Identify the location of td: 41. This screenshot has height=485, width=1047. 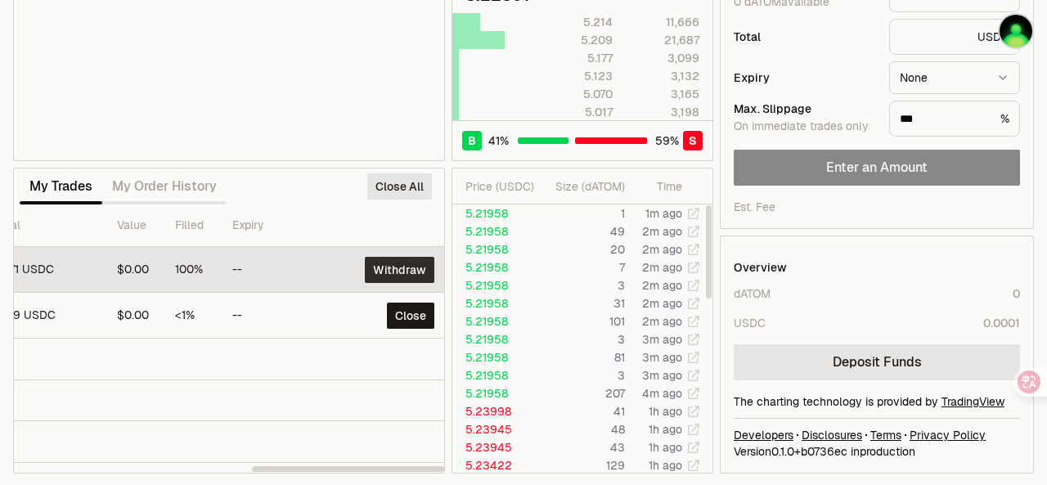
(581, 411).